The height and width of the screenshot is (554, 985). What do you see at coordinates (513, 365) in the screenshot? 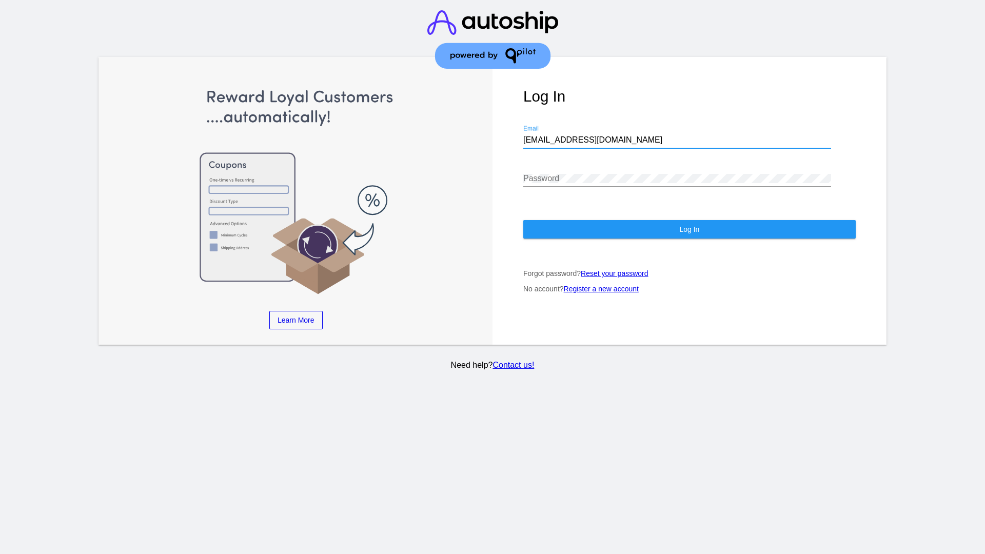
I see `a: Contact us!` at bounding box center [513, 365].